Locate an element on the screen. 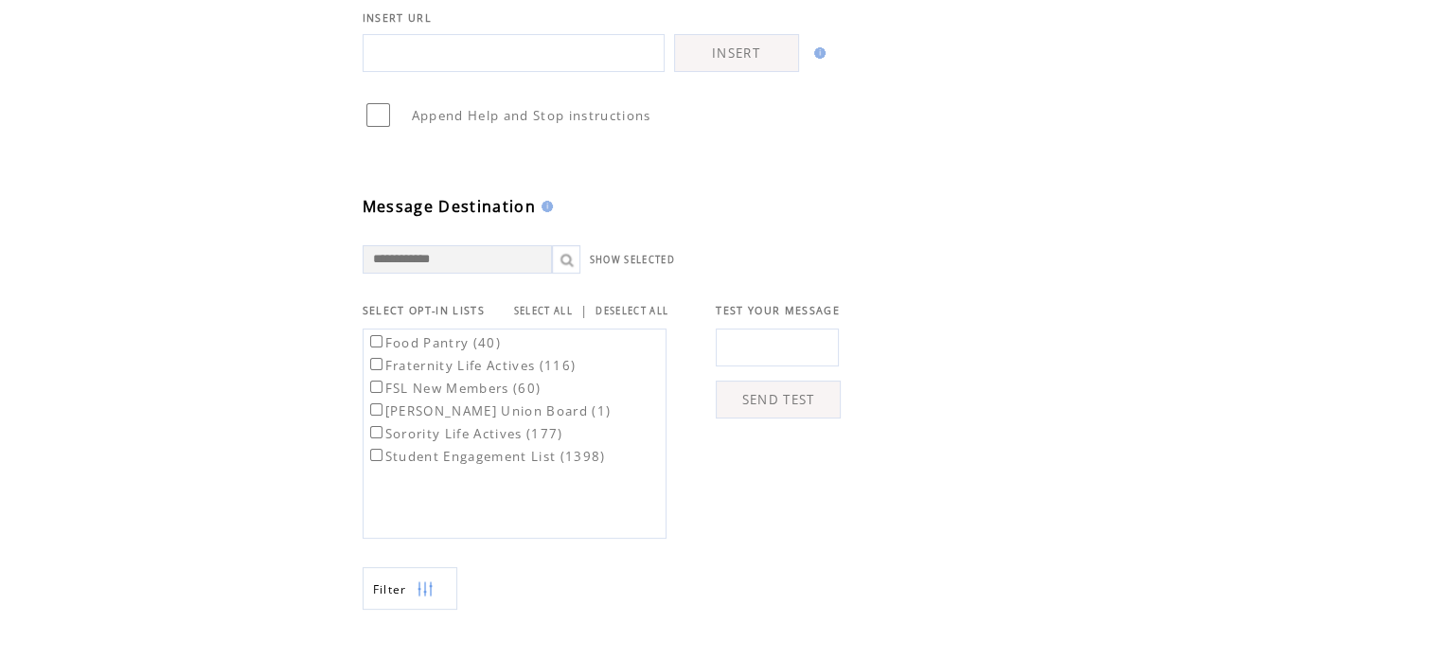  label: Sorority Life Actives (177) is located at coordinates (465, 434).